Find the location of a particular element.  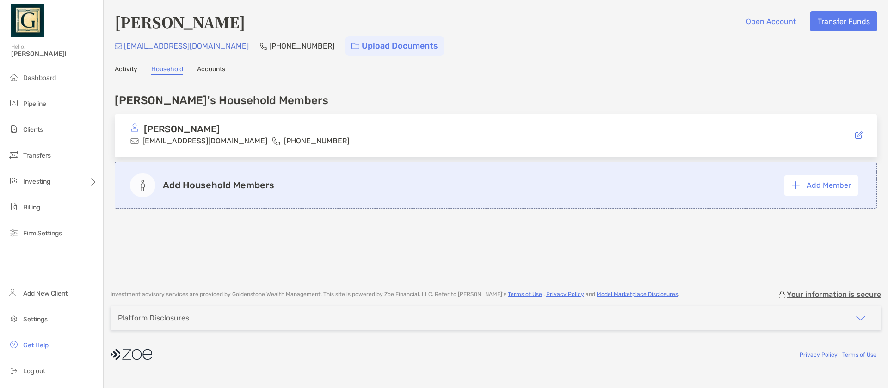

img: billing icon is located at coordinates (14, 207).